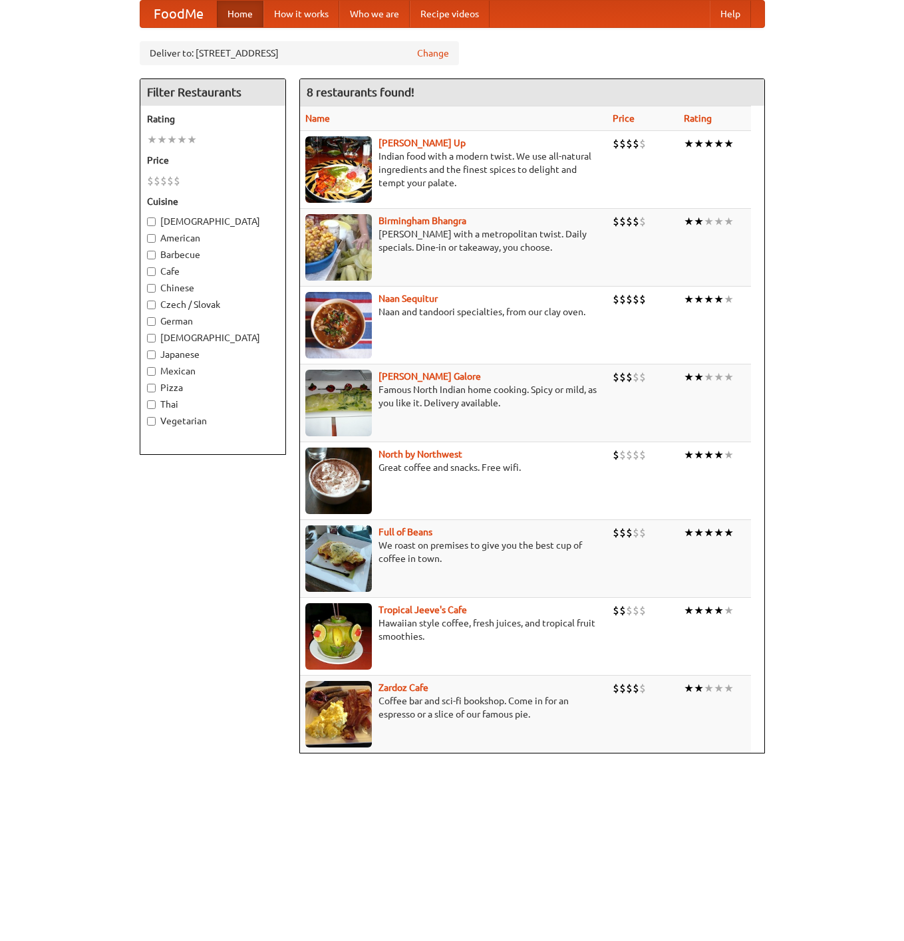 This screenshot has height=941, width=904. What do you see at coordinates (422, 221) in the screenshot?
I see `b: Birmingham Bhangra` at bounding box center [422, 221].